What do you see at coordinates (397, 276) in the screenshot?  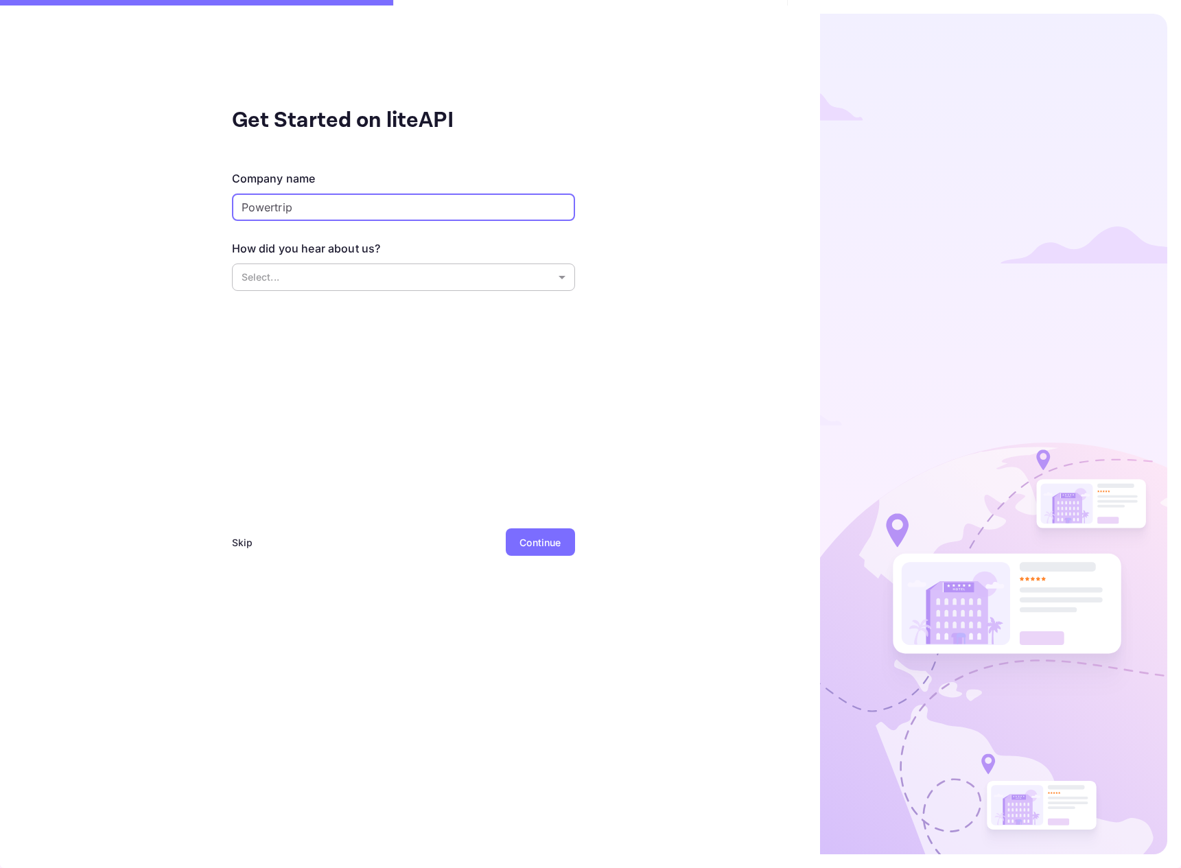 I see `p: Select...` at bounding box center [397, 276].